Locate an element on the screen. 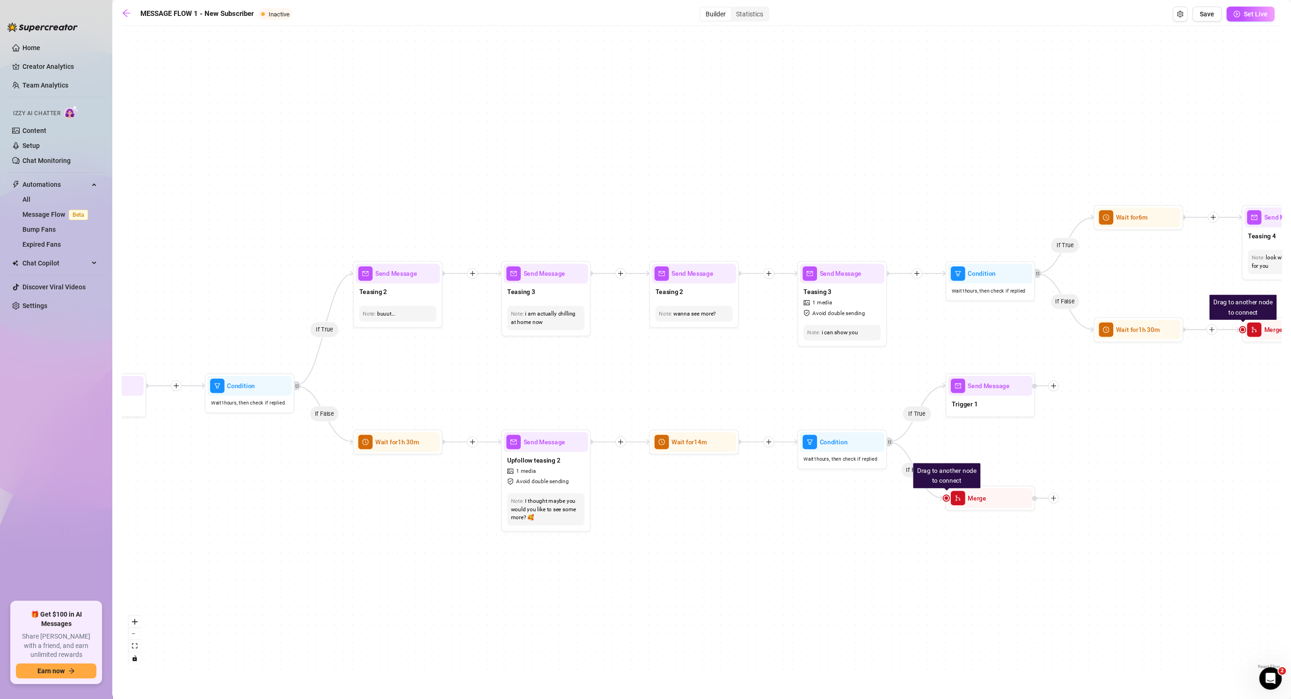 The width and height of the screenshot is (1291, 699). a: All is located at coordinates (26, 199).